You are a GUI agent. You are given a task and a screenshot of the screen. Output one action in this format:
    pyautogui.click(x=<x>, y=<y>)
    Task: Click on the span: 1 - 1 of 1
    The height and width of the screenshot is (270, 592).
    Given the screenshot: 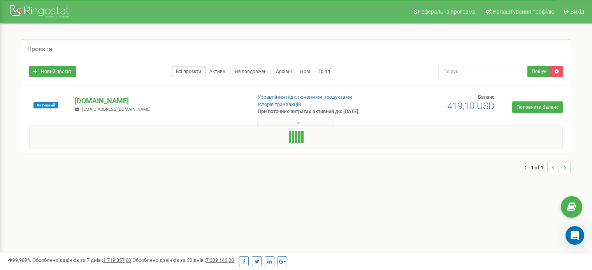 What is the action you would take?
    pyautogui.click(x=535, y=168)
    